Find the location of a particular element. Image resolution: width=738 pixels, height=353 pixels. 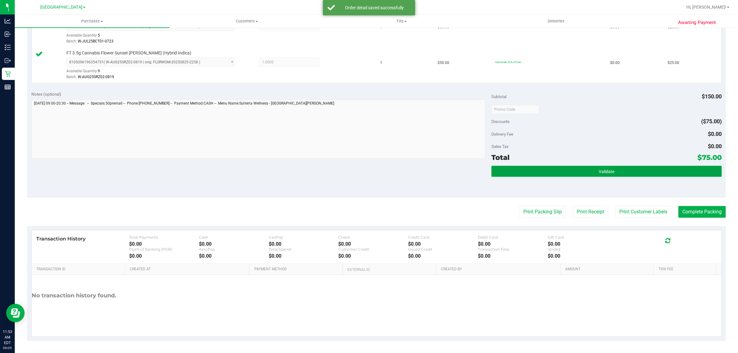

span: Customers is located at coordinates (247, 21).